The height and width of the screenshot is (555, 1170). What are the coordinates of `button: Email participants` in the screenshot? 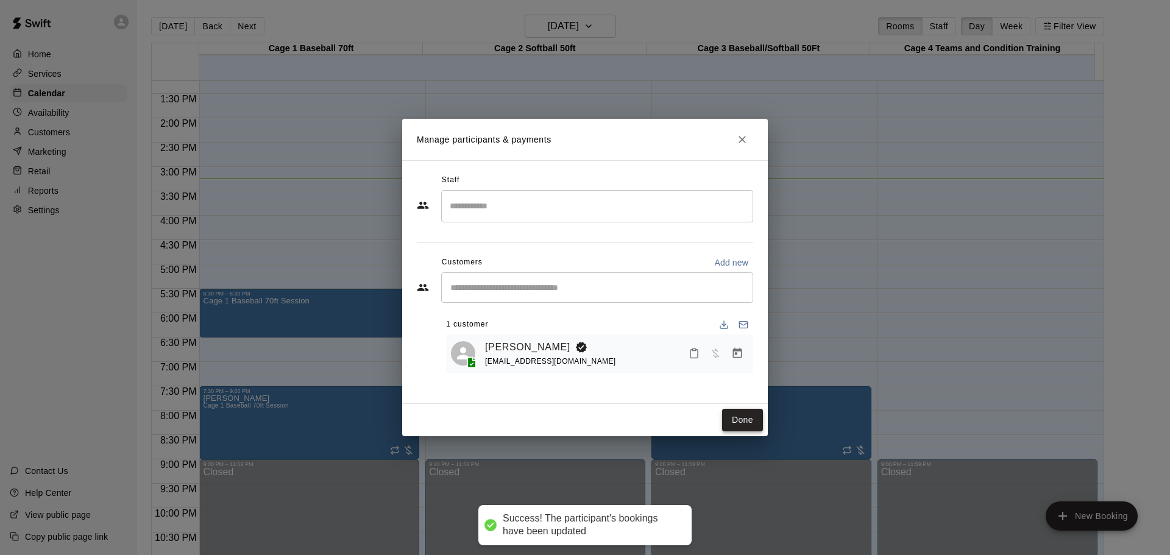 It's located at (743, 325).